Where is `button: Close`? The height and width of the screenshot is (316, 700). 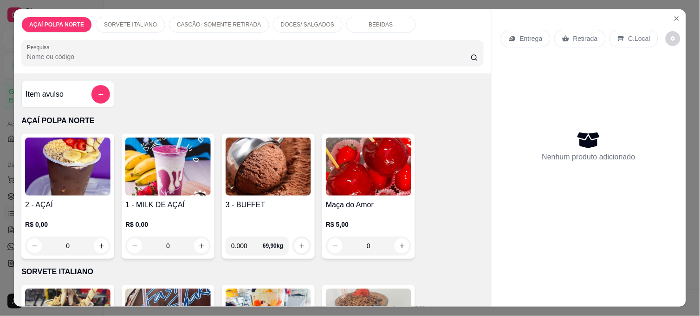 button: Close is located at coordinates (677, 19).